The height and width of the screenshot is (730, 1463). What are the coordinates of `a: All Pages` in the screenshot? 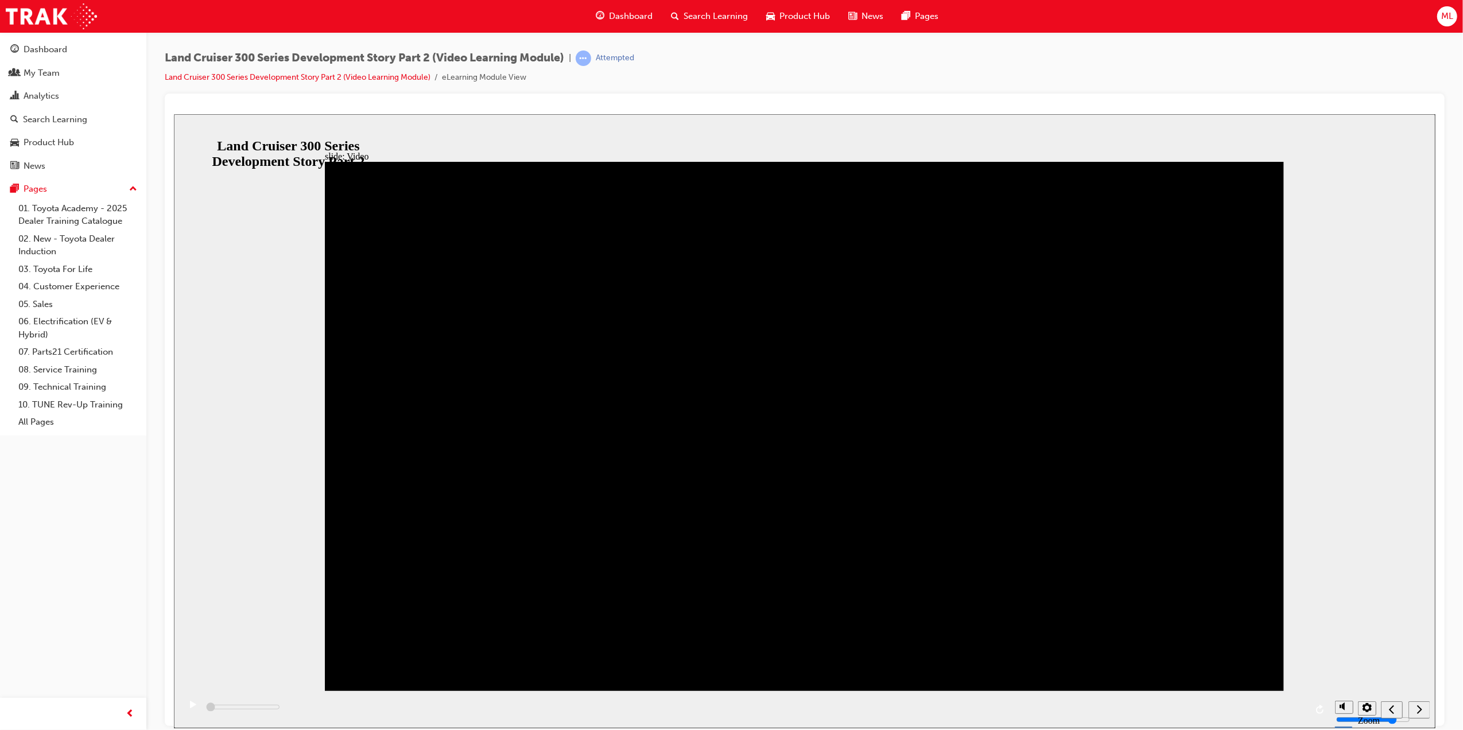 It's located at (77, 422).